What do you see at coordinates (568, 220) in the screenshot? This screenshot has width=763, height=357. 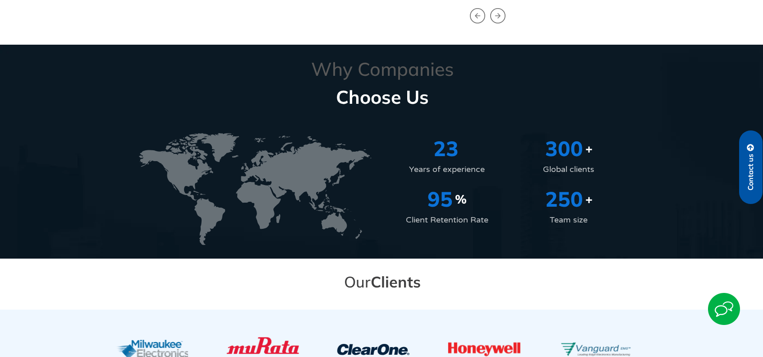 I see `div: Team size` at bounding box center [568, 220].